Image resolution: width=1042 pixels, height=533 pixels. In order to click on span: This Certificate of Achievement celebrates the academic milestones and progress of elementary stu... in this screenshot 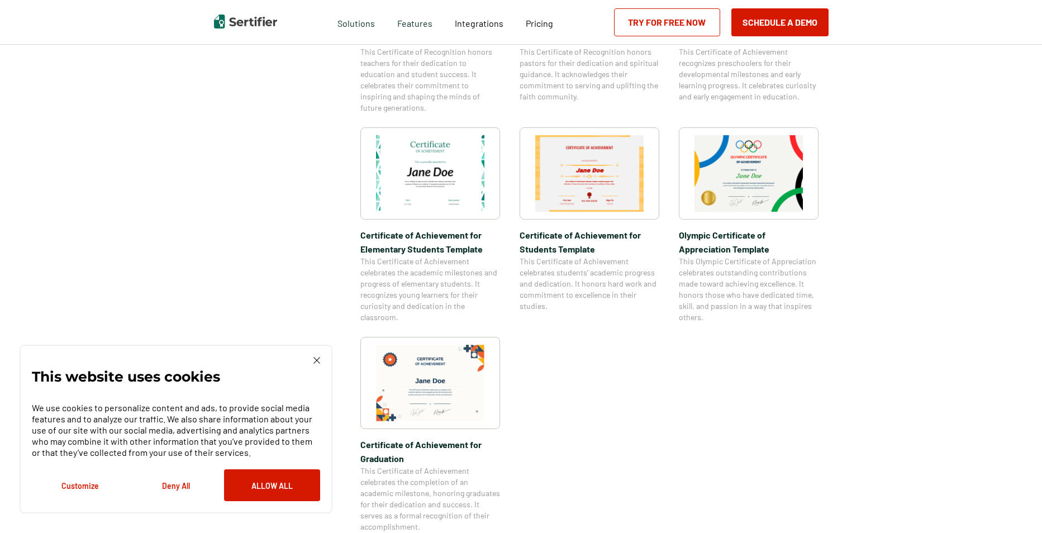, I will do `click(430, 289)`.